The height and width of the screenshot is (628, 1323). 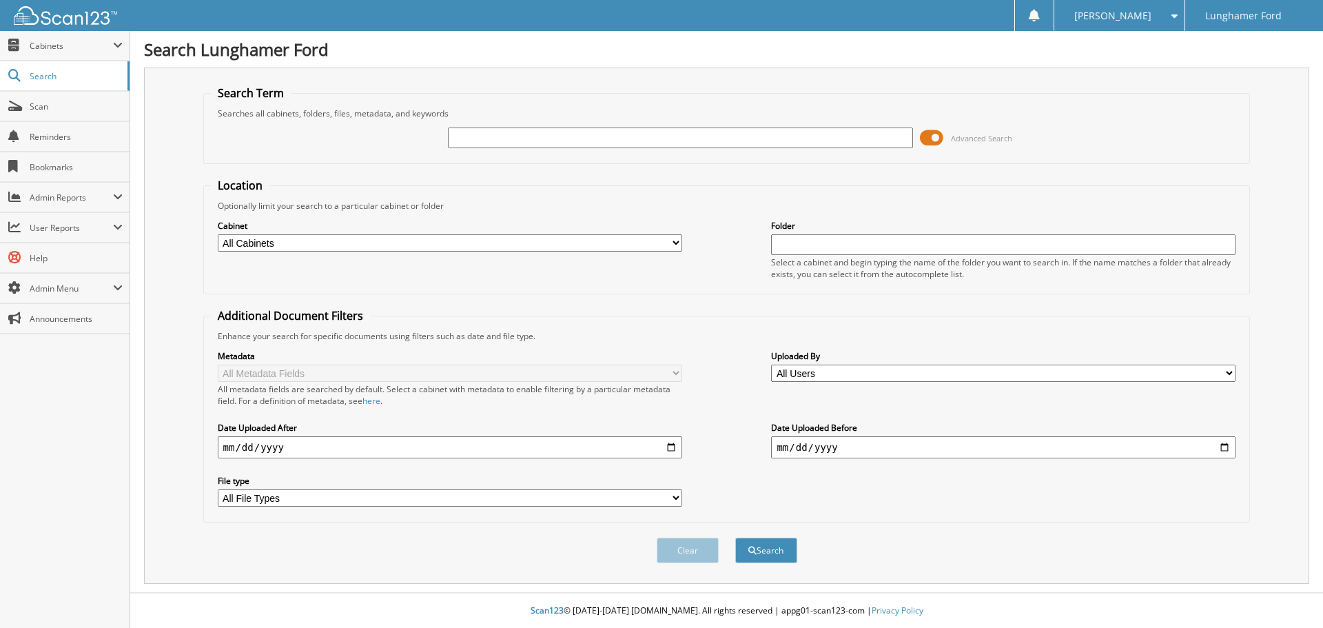 I want to click on div: Select a cabinet and begin typing the name of the folder you want to search in. If the name match..., so click(x=1003, y=268).